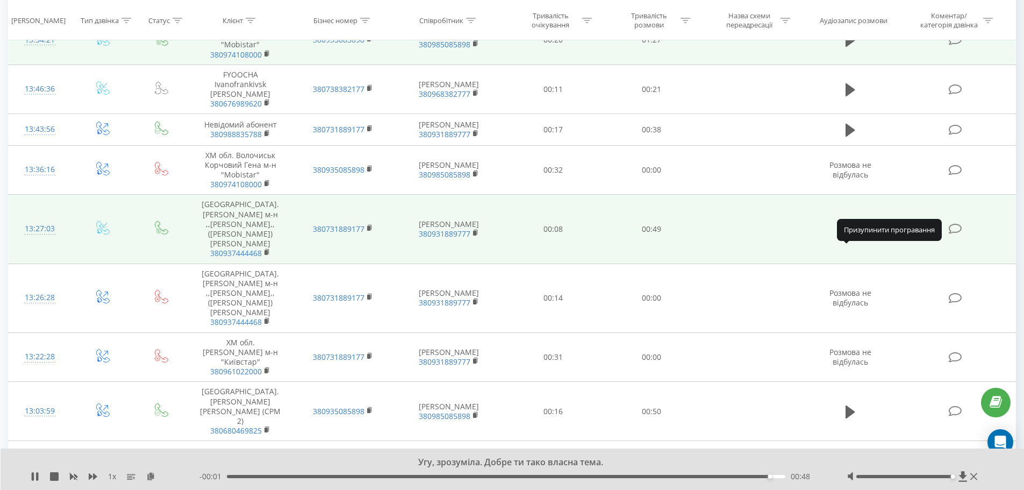 The width and height of the screenshot is (1024, 490). Describe the element at coordinates (213, 476) in the screenshot. I see `span: - 00:01` at that location.